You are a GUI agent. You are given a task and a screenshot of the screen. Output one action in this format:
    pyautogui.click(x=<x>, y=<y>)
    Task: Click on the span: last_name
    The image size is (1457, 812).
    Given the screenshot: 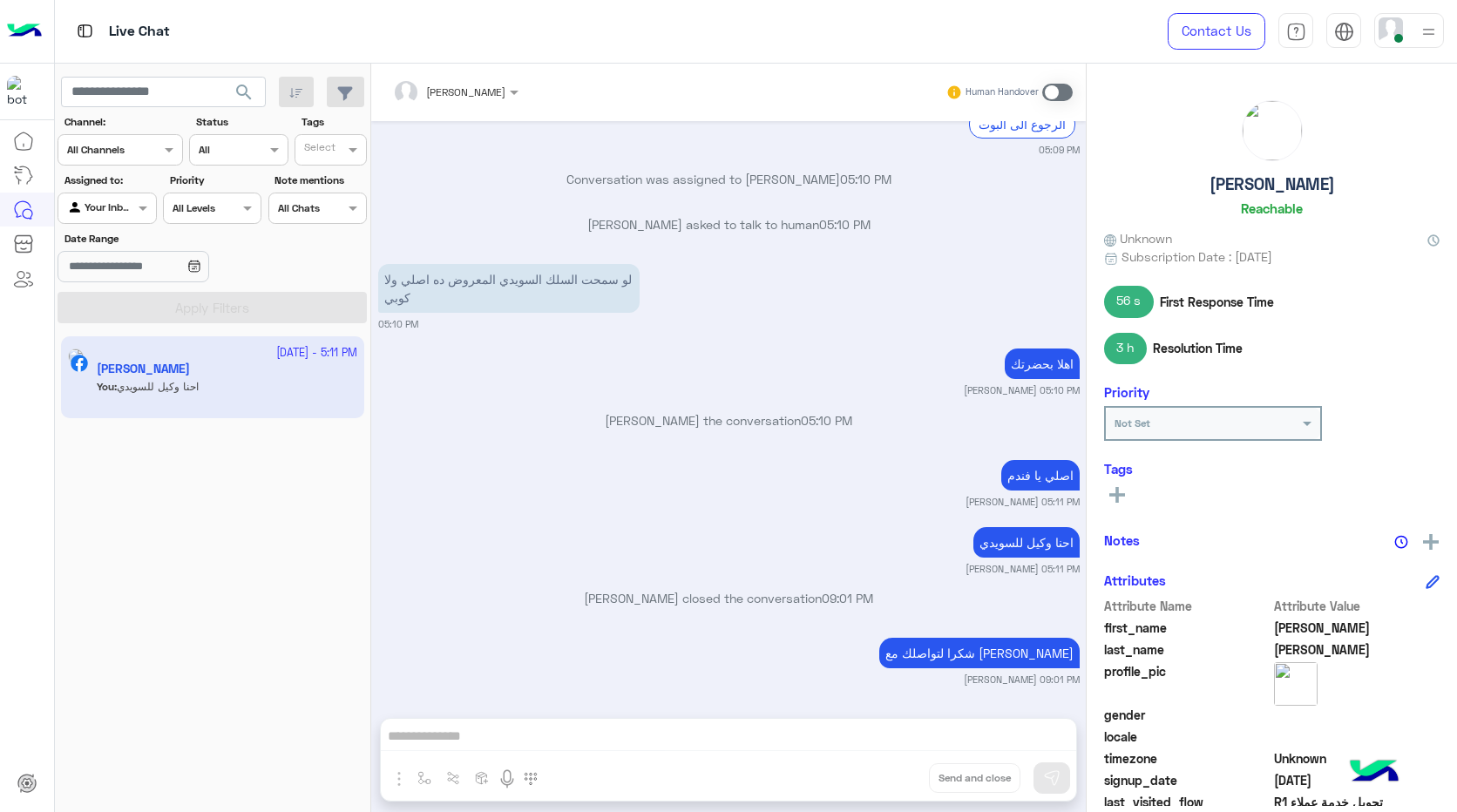 What is the action you would take?
    pyautogui.click(x=1186, y=649)
    